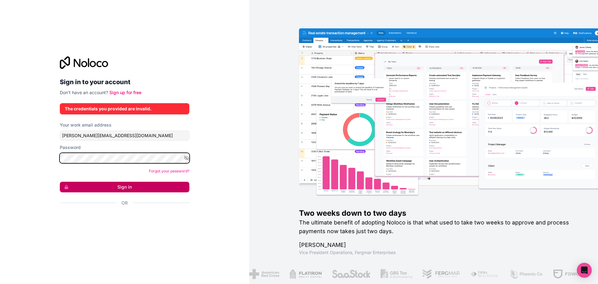 This screenshot has height=284, width=598. I want to click on input: Email address, so click(125, 136).